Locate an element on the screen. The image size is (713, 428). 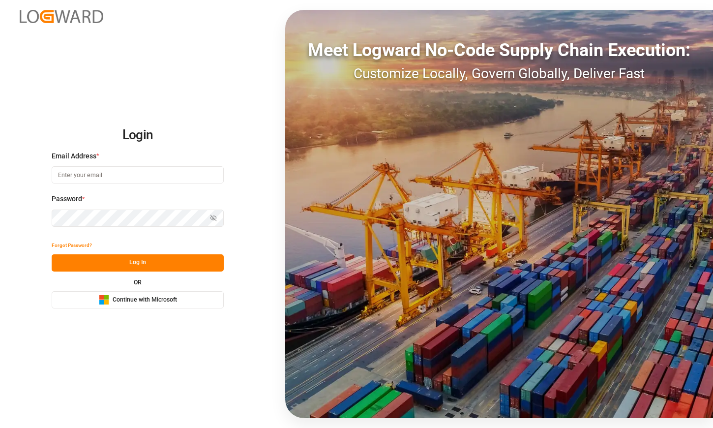
span: Continue with Microsoft is located at coordinates (145, 300).